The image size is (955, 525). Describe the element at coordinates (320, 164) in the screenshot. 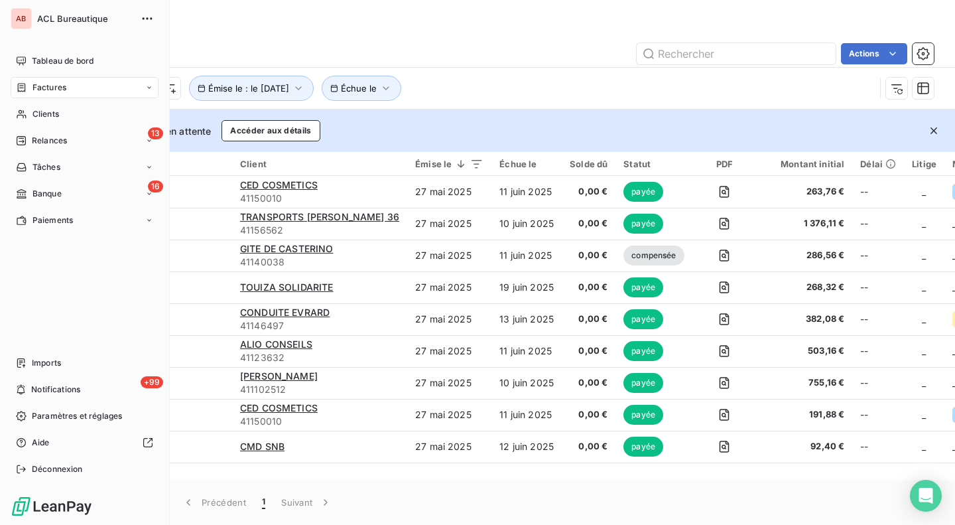

I see `div: Client` at that location.